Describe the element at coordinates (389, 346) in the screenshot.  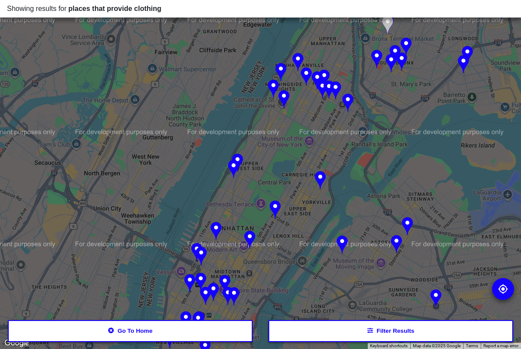
I see `button: Keyboard shortcuts` at that location.